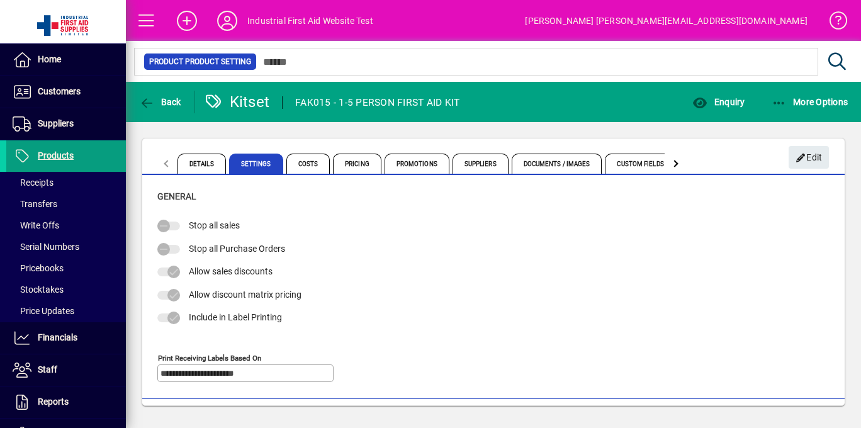 This screenshot has width=861, height=428. Describe the element at coordinates (33, 182) in the screenshot. I see `span: Receipts` at that location.